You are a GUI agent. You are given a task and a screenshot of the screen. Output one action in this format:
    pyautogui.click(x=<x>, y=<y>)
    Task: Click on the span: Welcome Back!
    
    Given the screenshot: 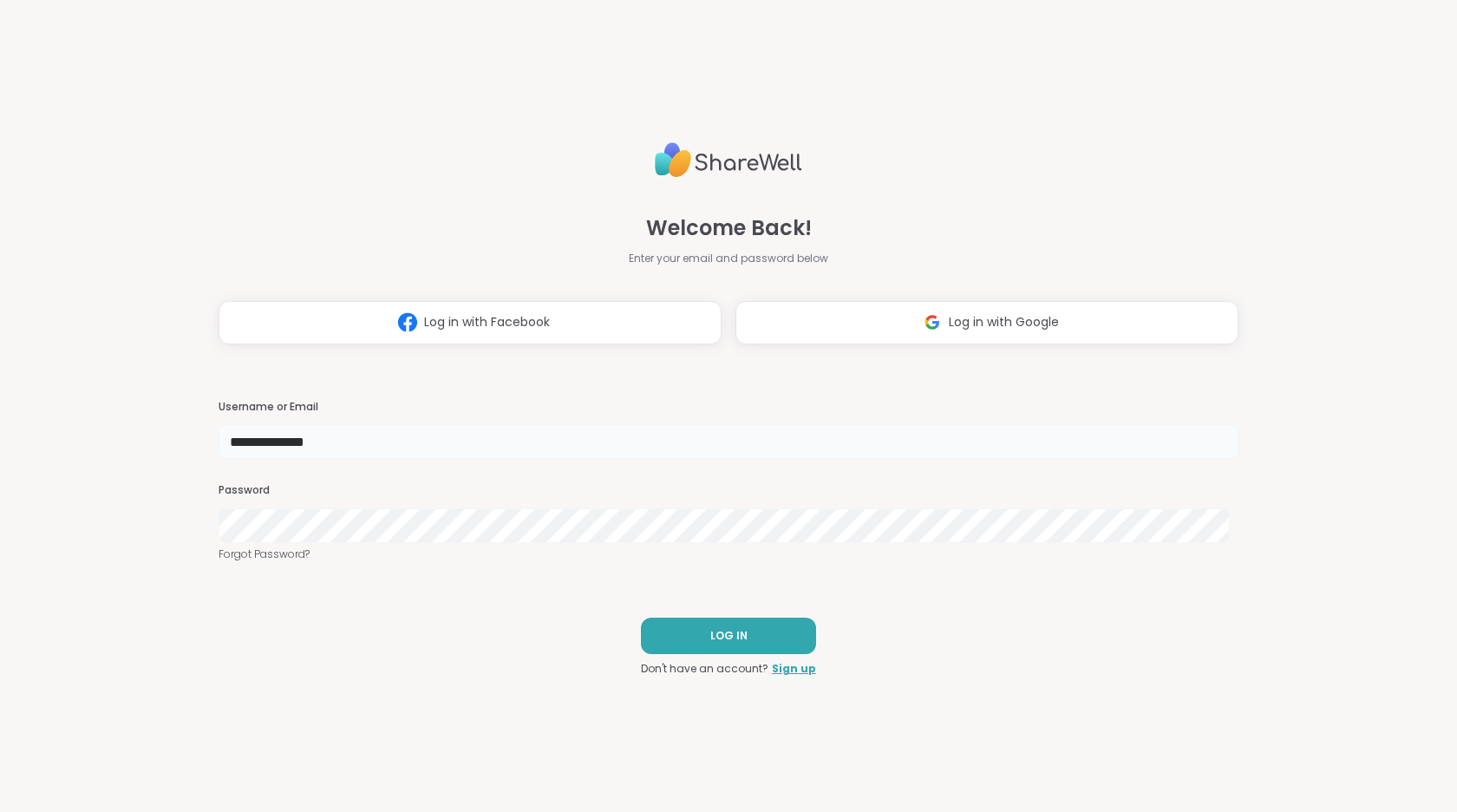 What is the action you would take?
    pyautogui.click(x=728, y=229)
    